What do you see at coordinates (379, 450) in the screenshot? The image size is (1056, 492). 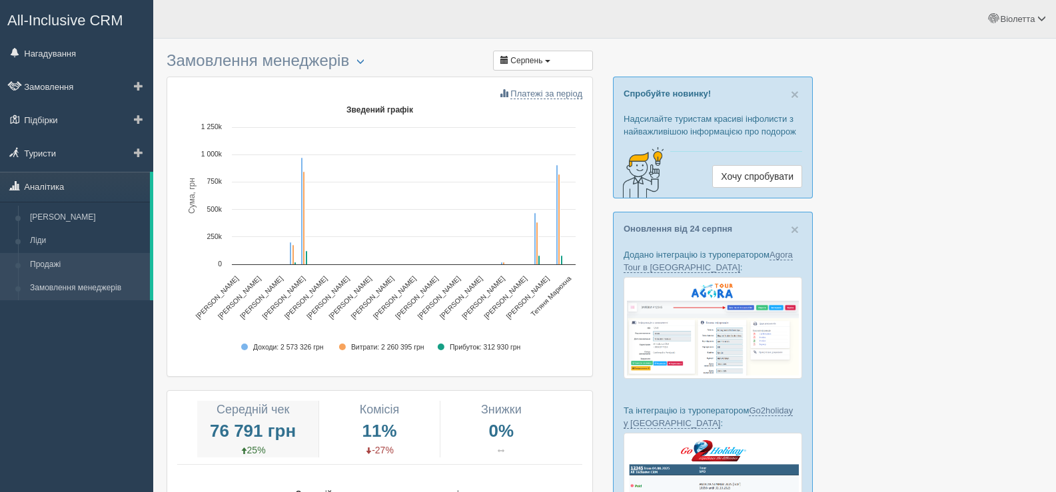 I see `span: -27%` at bounding box center [379, 450].